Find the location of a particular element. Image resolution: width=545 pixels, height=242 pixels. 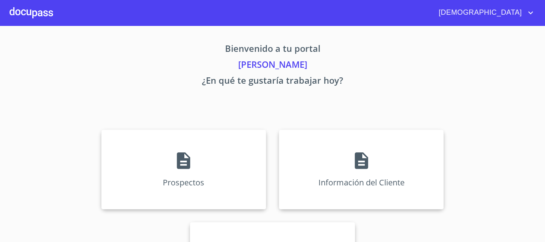

p: ¿En qué te gustaría trabajar hoy? is located at coordinates (272, 82).